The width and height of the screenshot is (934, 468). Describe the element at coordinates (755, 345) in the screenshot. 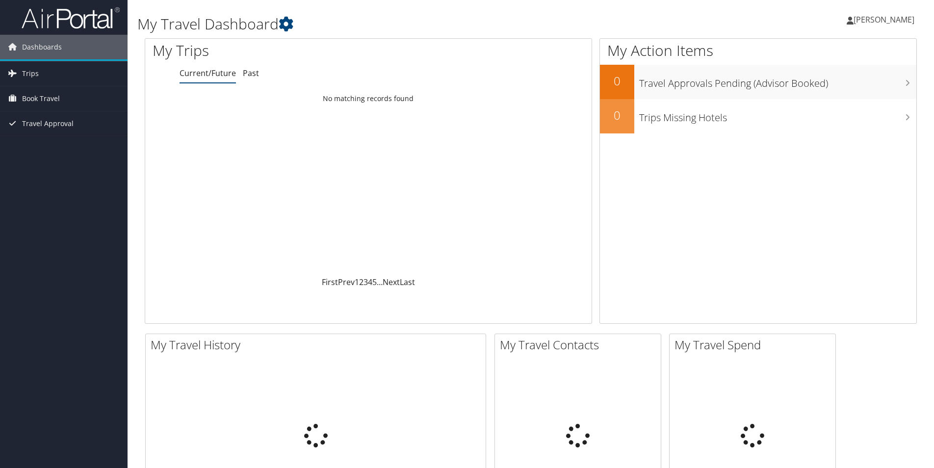

I see `h2: My Travel Spend` at that location.